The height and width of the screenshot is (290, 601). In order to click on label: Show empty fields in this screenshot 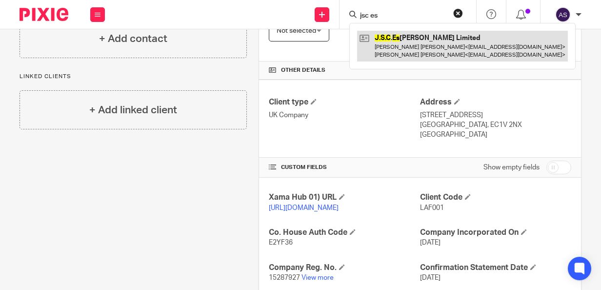, I will do `click(511, 167)`.